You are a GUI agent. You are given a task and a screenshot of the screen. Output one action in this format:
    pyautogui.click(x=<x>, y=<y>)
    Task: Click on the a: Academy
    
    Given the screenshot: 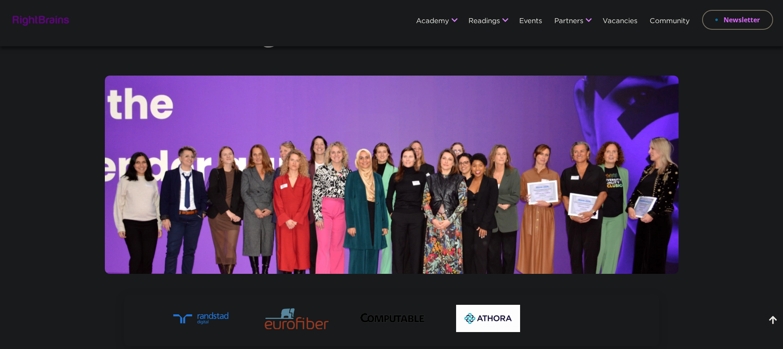 What is the action you would take?
    pyautogui.click(x=433, y=21)
    